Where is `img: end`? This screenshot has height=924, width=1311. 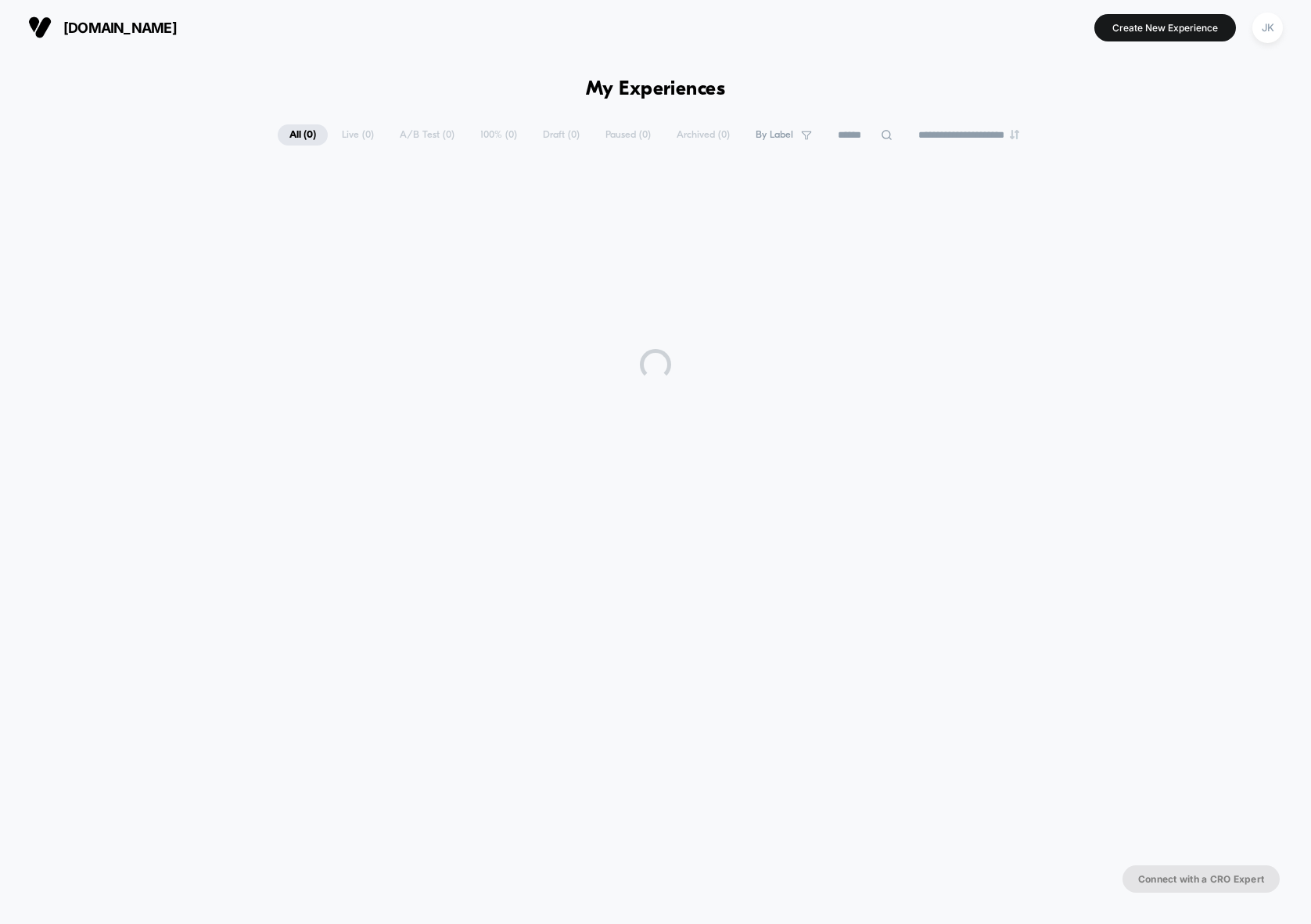
img: end is located at coordinates (1015, 135).